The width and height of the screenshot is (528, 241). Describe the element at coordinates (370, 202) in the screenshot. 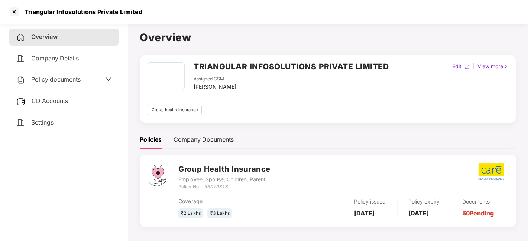

I see `div: Policy issued` at that location.